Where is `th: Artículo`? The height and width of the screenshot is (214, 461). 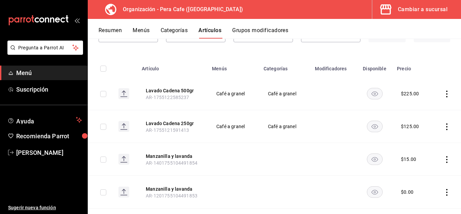 th: Artículo is located at coordinates (173, 66).